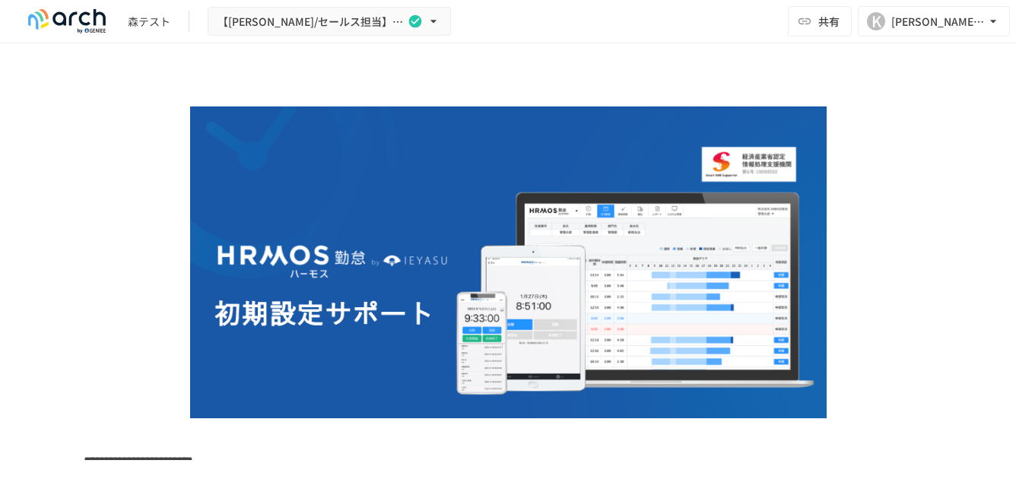  I want to click on div: 森テスト, so click(149, 21).